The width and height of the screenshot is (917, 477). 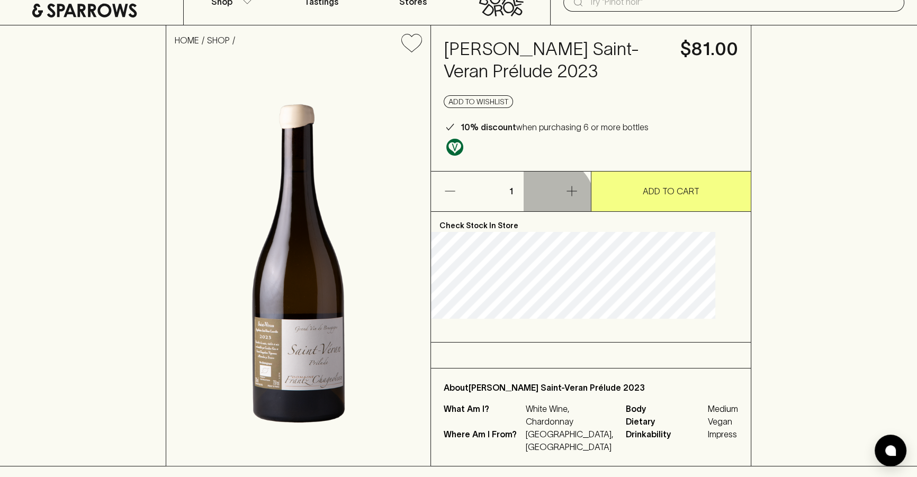 What do you see at coordinates (671, 191) in the screenshot?
I see `button: ADD TO CART` at bounding box center [671, 191].